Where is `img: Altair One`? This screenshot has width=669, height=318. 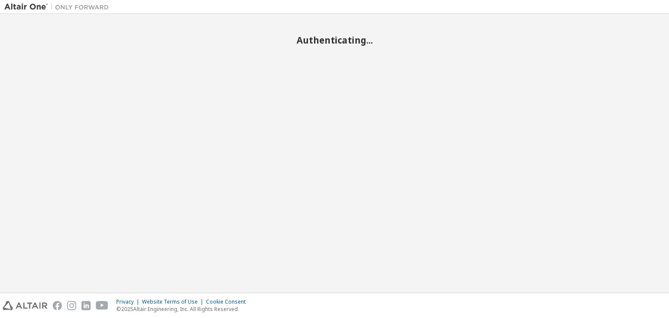
img: Altair One is located at coordinates (59, 7).